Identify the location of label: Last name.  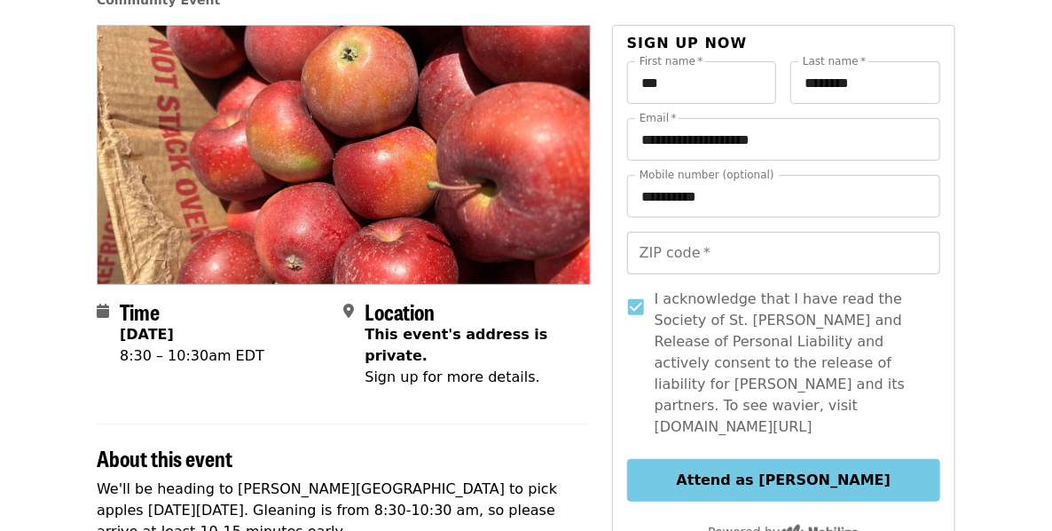
(834, 61).